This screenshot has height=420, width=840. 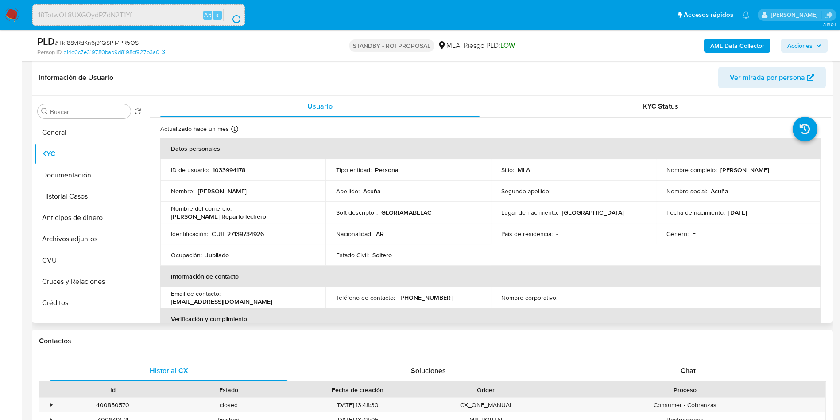 What do you see at coordinates (183, 191) in the screenshot?
I see `p: Nombre :` at bounding box center [183, 191].